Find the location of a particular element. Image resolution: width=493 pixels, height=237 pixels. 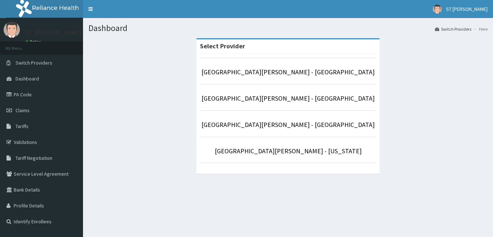

li: Here is located at coordinates (479, 29).